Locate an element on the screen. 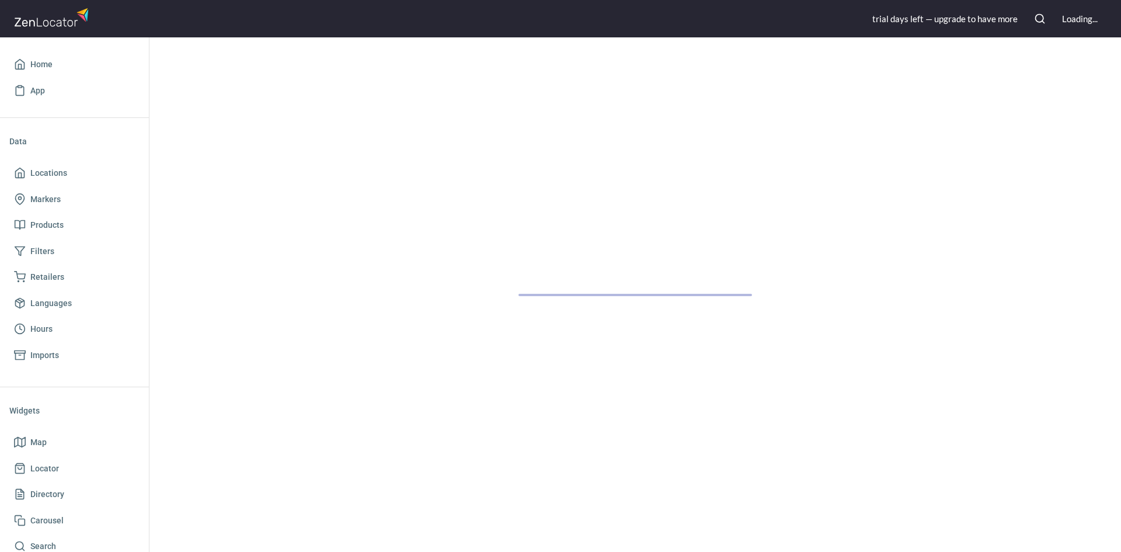  span: Products is located at coordinates (47, 225).